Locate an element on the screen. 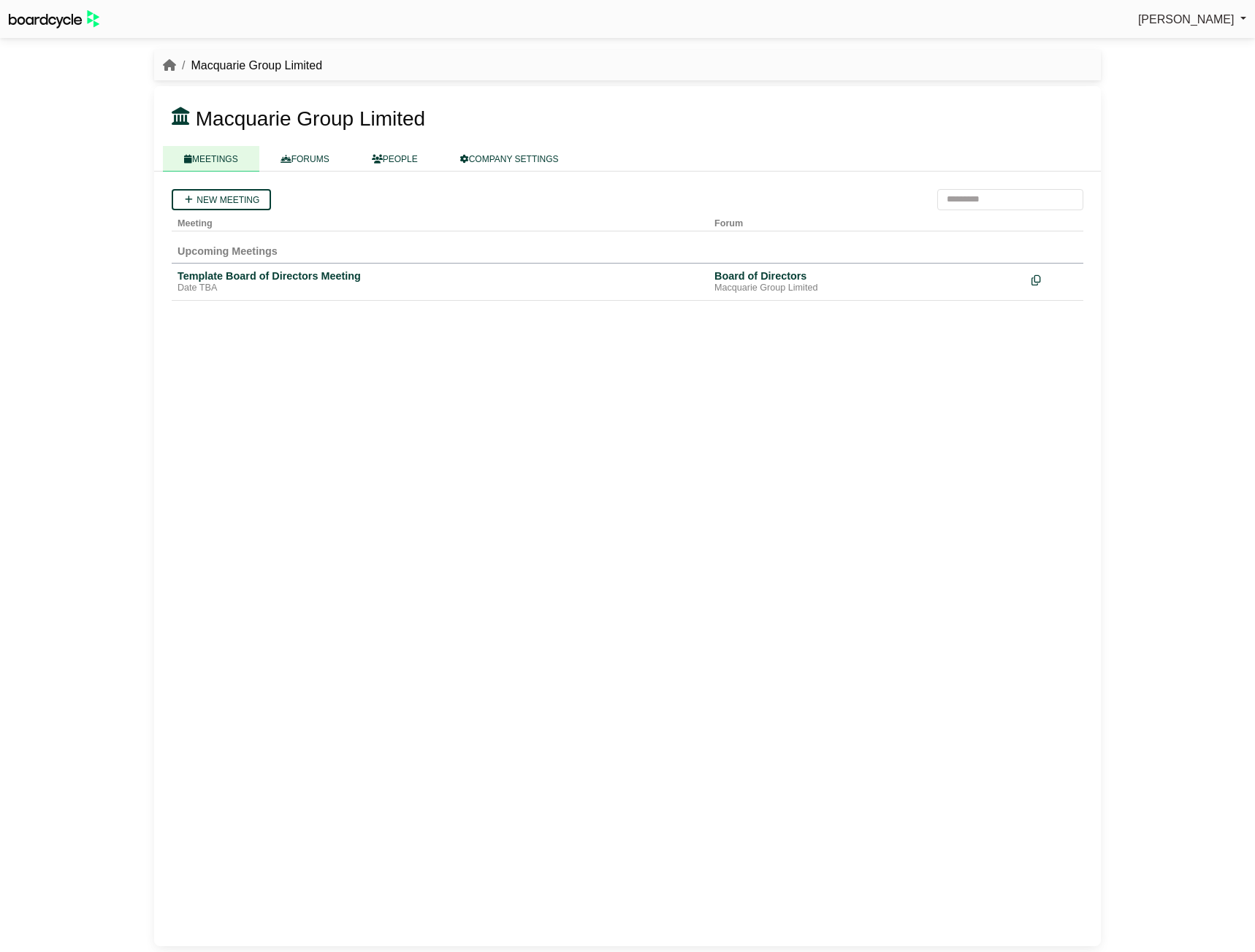  li: Macquarie Group Limited is located at coordinates (249, 66).